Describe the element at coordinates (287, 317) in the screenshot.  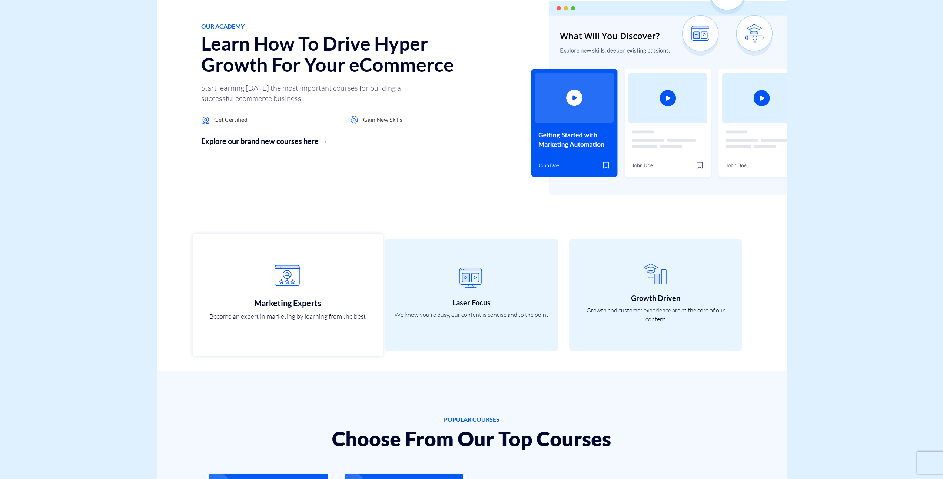
I see `p: Become an expert in marketing by learning from the best` at that location.